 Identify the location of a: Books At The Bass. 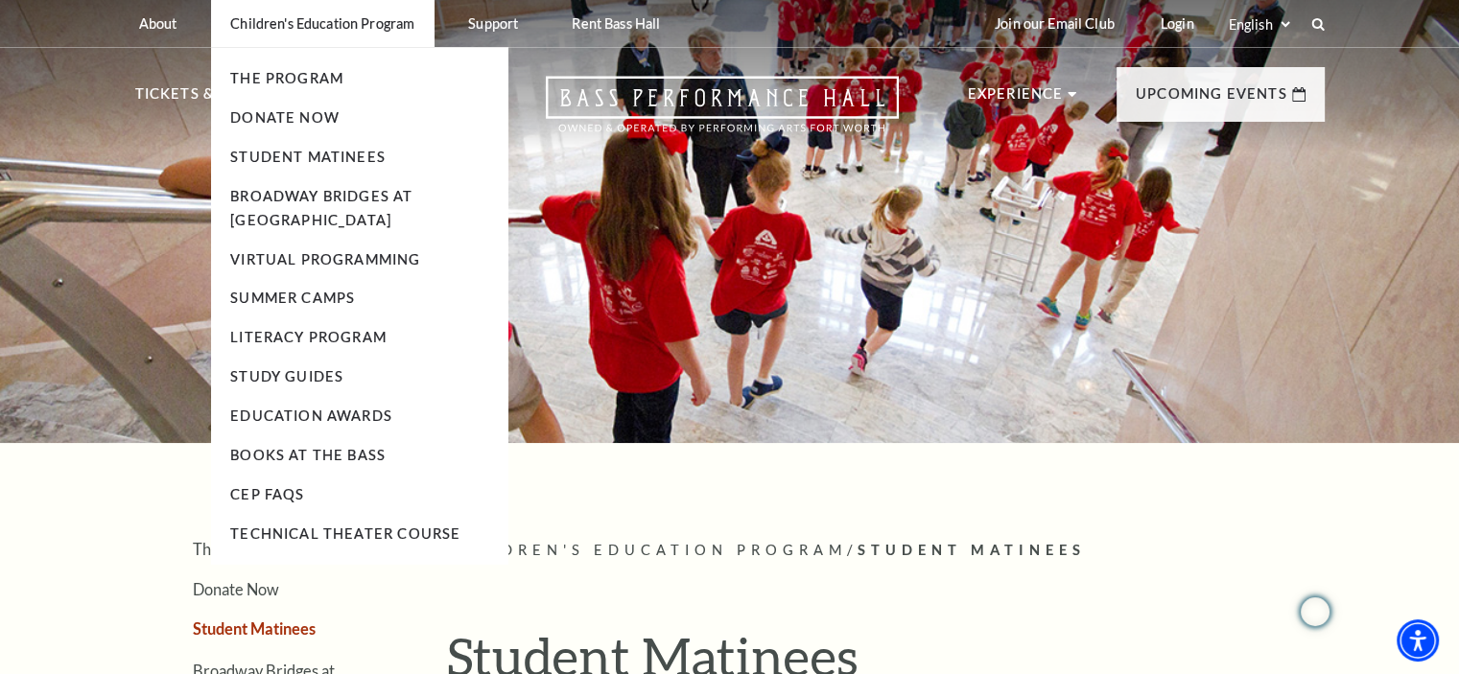
(308, 455).